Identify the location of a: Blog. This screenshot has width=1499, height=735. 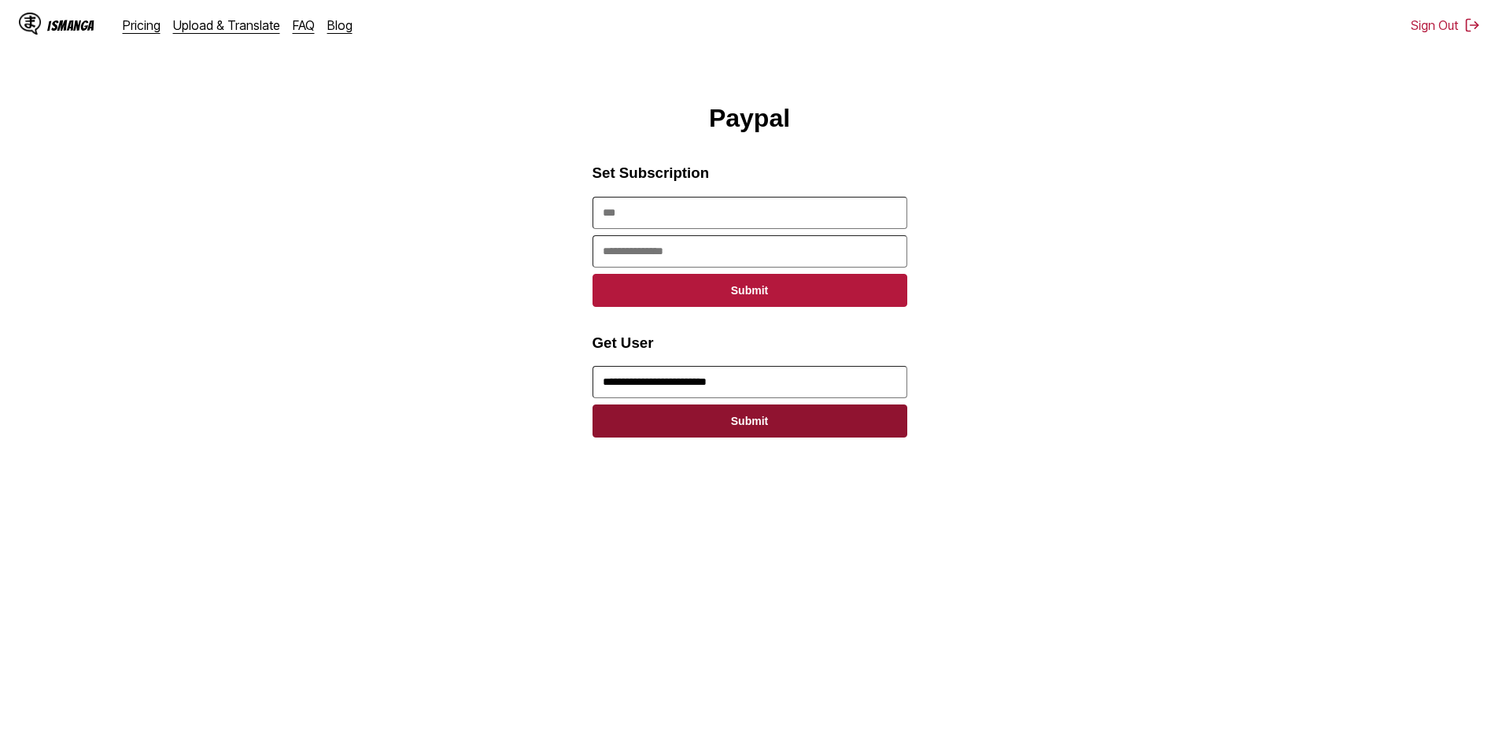
(340, 25).